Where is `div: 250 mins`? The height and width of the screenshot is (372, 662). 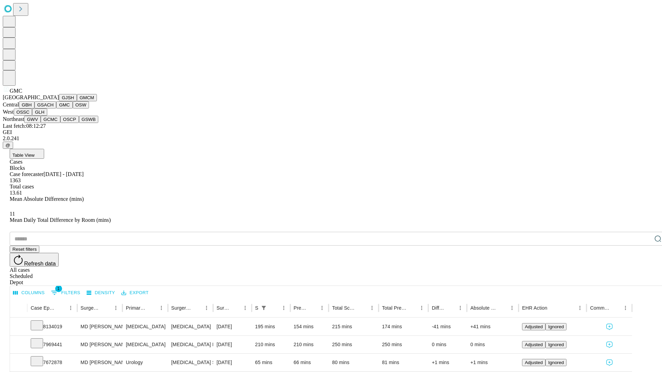
div: 250 mins is located at coordinates (353, 345).